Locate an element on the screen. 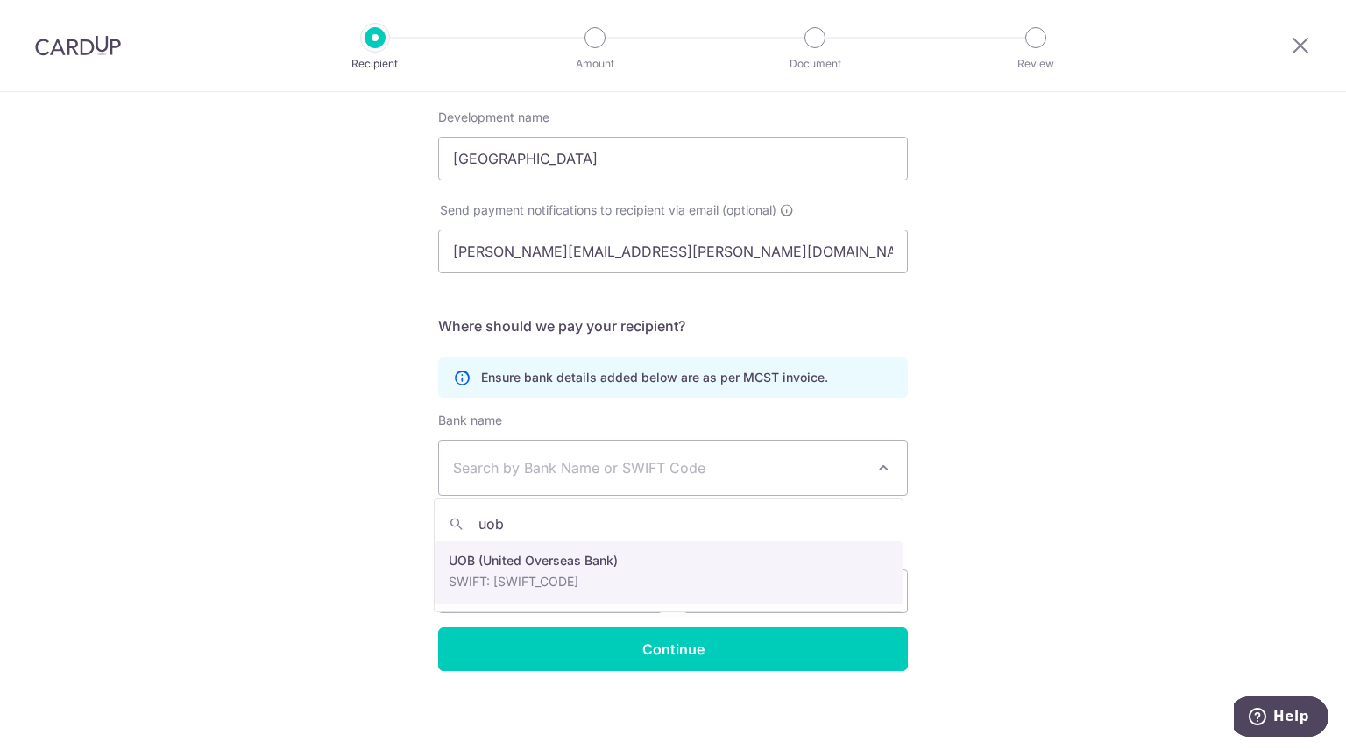 The height and width of the screenshot is (749, 1346). p: UOB (United Overseas Bank) is located at coordinates (669, 561).